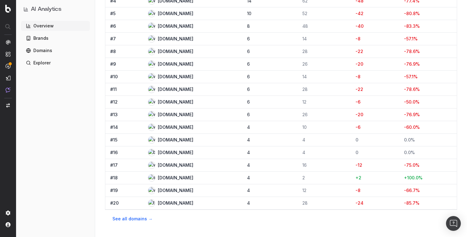 Image resolution: width=467 pixels, height=237 pixels. Describe the element at coordinates (152, 90) in the screenshot. I see `img: www.digitalcameraworld.com` at that location.